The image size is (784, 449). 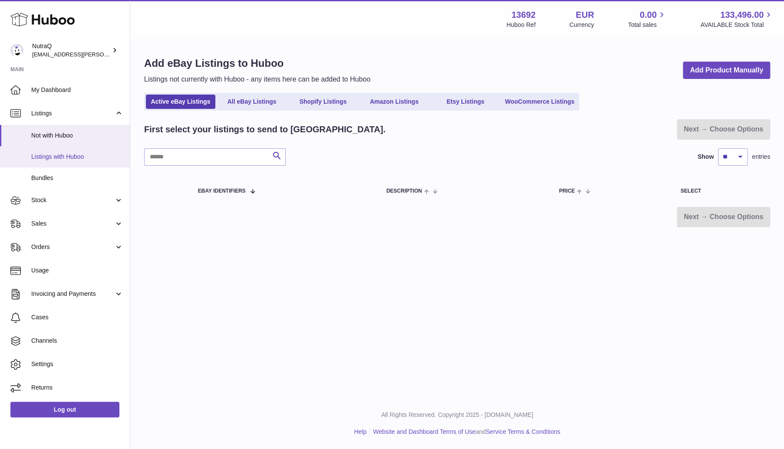 I want to click on span: Price, so click(x=566, y=191).